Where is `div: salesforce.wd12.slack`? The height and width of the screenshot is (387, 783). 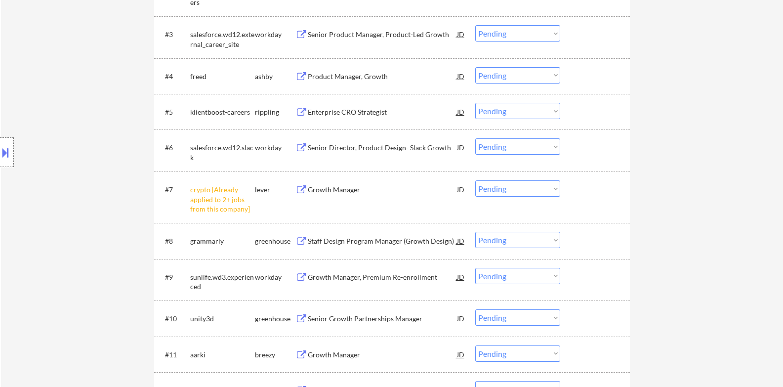 div: salesforce.wd12.slack is located at coordinates (222, 152).